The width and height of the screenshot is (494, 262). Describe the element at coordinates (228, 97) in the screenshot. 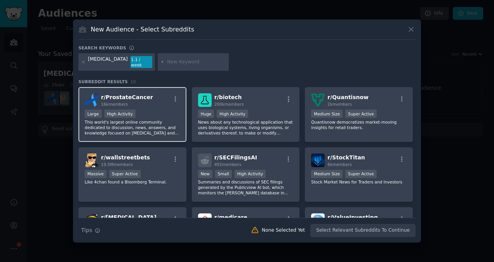

I see `span: r/ biotech` at that location.